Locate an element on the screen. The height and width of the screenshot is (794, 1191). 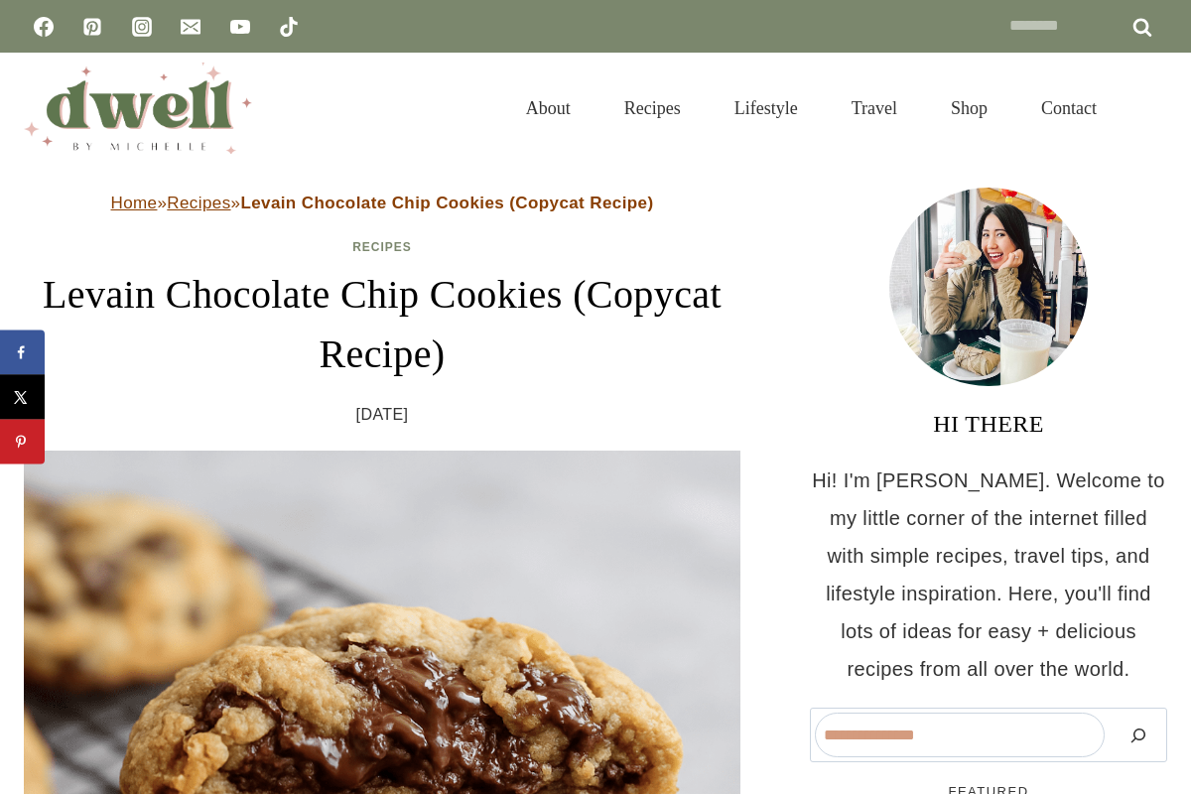
a: Instagram is located at coordinates (142, 27).